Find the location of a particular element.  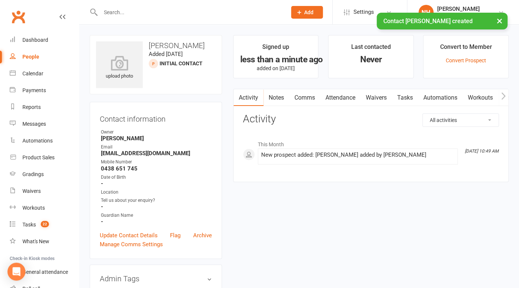

div: Last contacted is located at coordinates (371, 49).